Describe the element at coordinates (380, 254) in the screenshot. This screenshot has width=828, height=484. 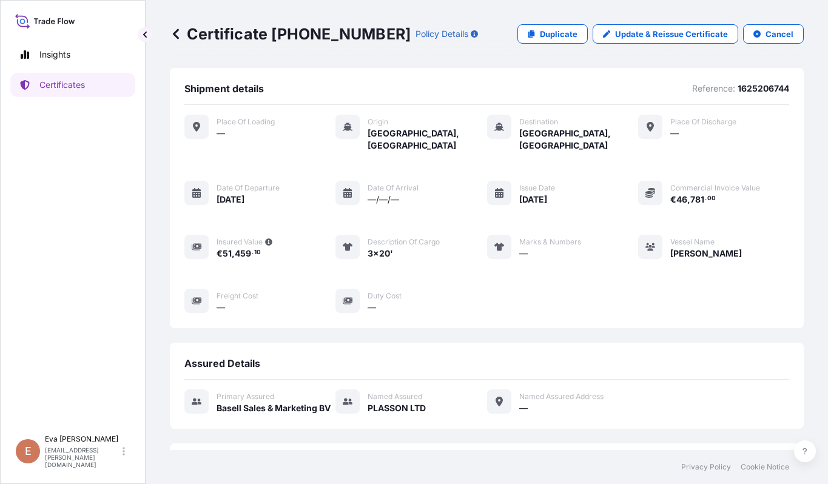
I see `span: 3x20'` at that location.